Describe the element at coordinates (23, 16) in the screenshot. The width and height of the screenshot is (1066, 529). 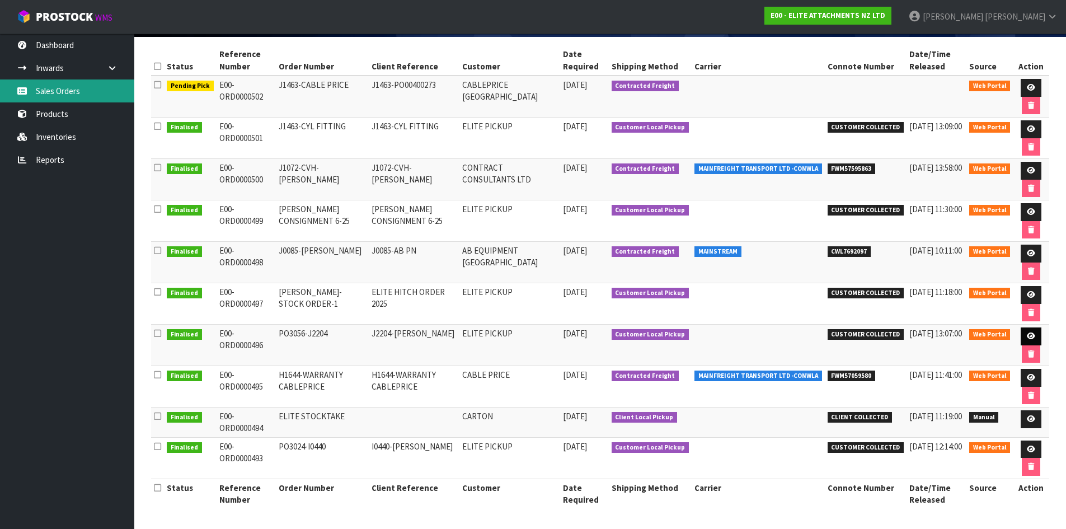
I see `img: cube-alt.png` at that location.